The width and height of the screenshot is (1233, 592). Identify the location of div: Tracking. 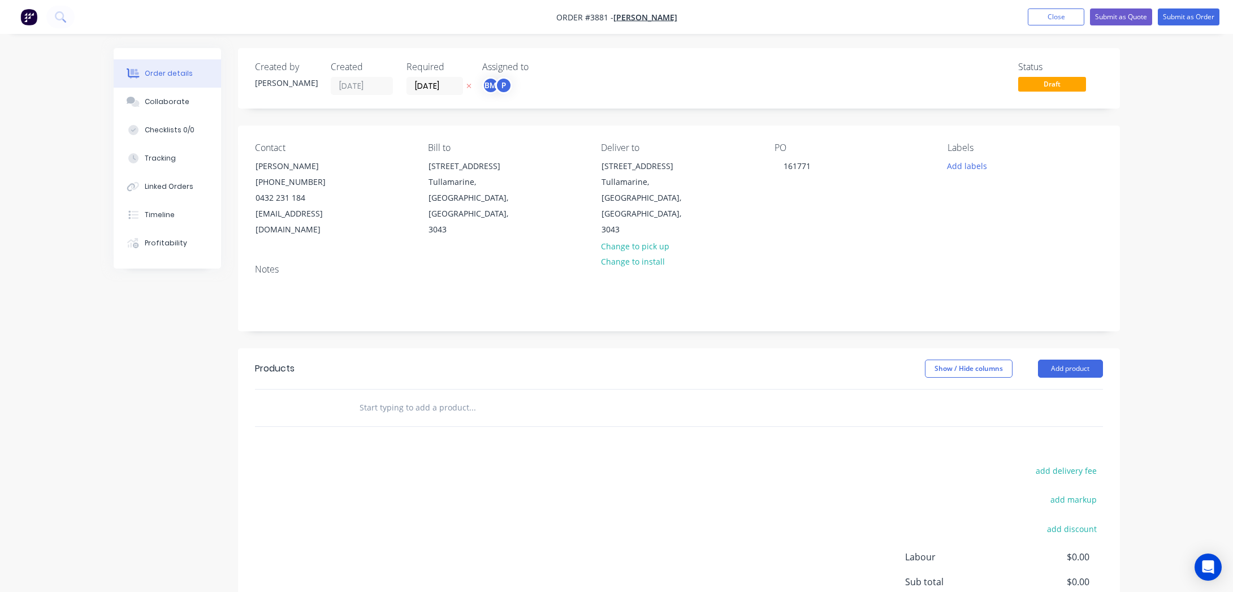
(160, 158).